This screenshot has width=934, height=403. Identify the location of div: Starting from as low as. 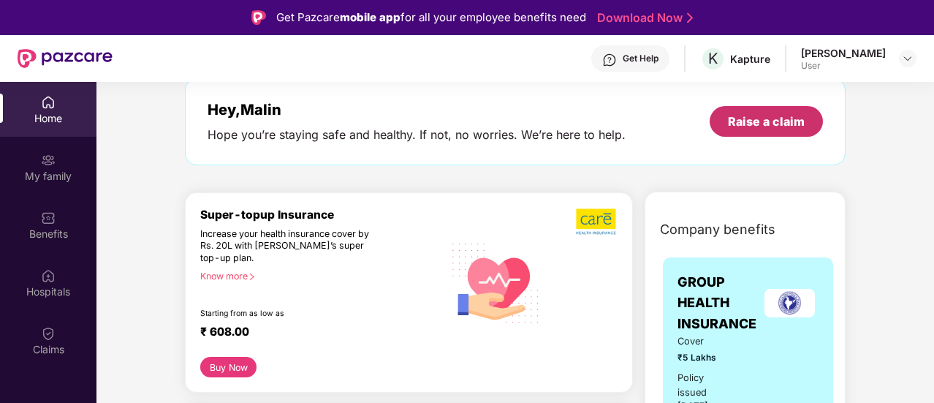
(291, 313).